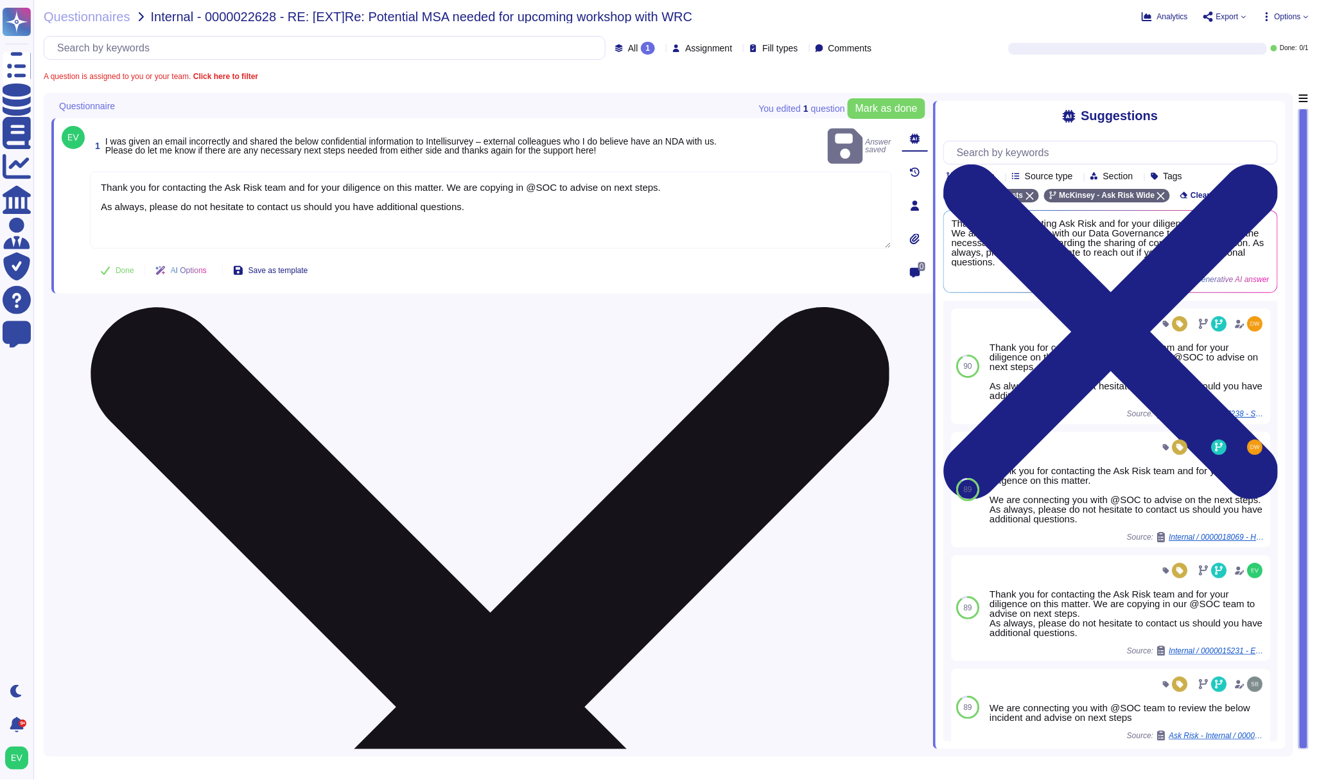  Describe the element at coordinates (20, 758) in the screenshot. I see `button: user` at that location.